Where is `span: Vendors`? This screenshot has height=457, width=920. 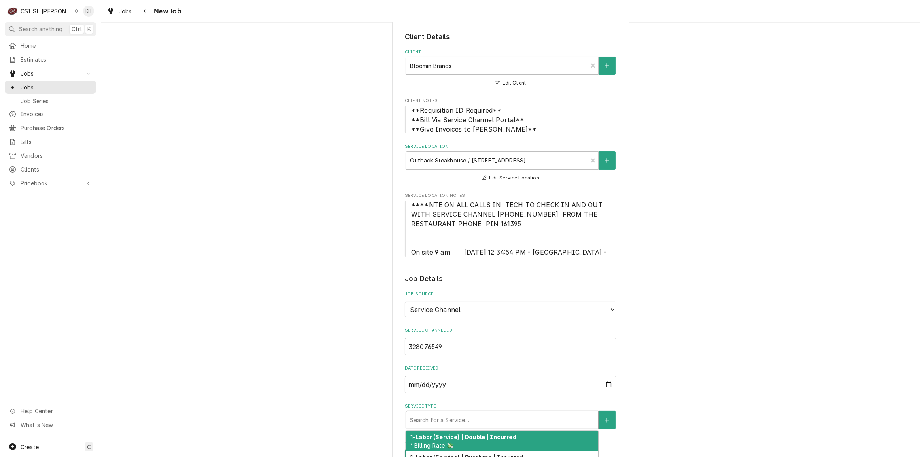
span: Vendors is located at coordinates (56, 155).